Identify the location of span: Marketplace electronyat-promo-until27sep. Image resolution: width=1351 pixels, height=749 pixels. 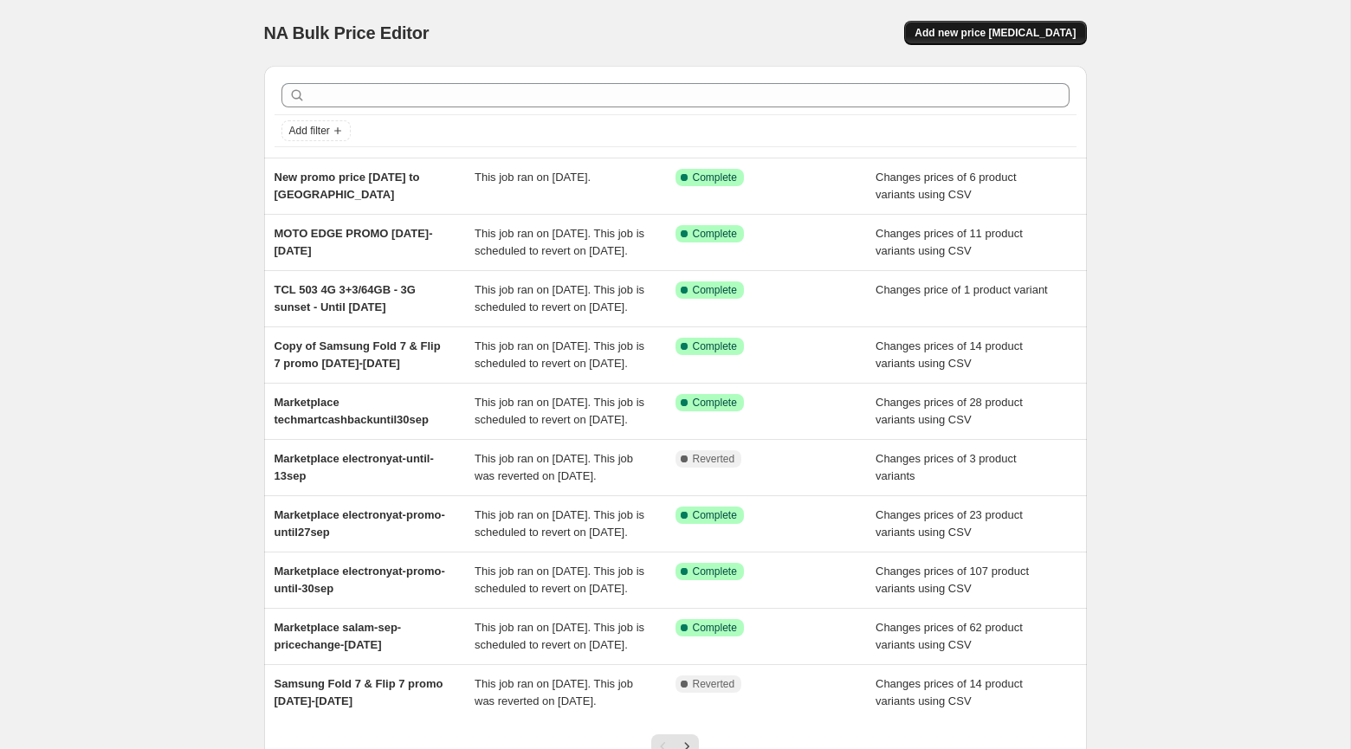
(360, 523).